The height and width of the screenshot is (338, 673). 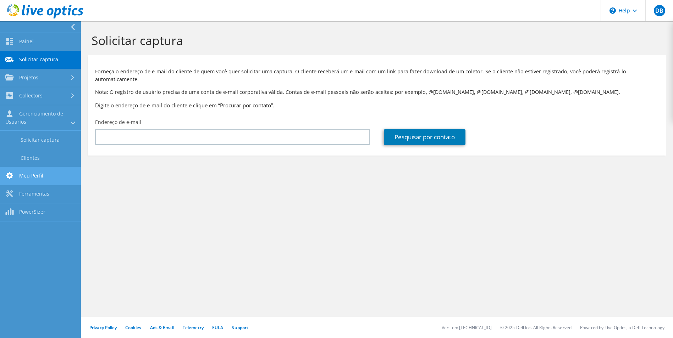 What do you see at coordinates (536, 328) in the screenshot?
I see `li: © 2025 Dell Inc. All Rights Reserved` at bounding box center [536, 328].